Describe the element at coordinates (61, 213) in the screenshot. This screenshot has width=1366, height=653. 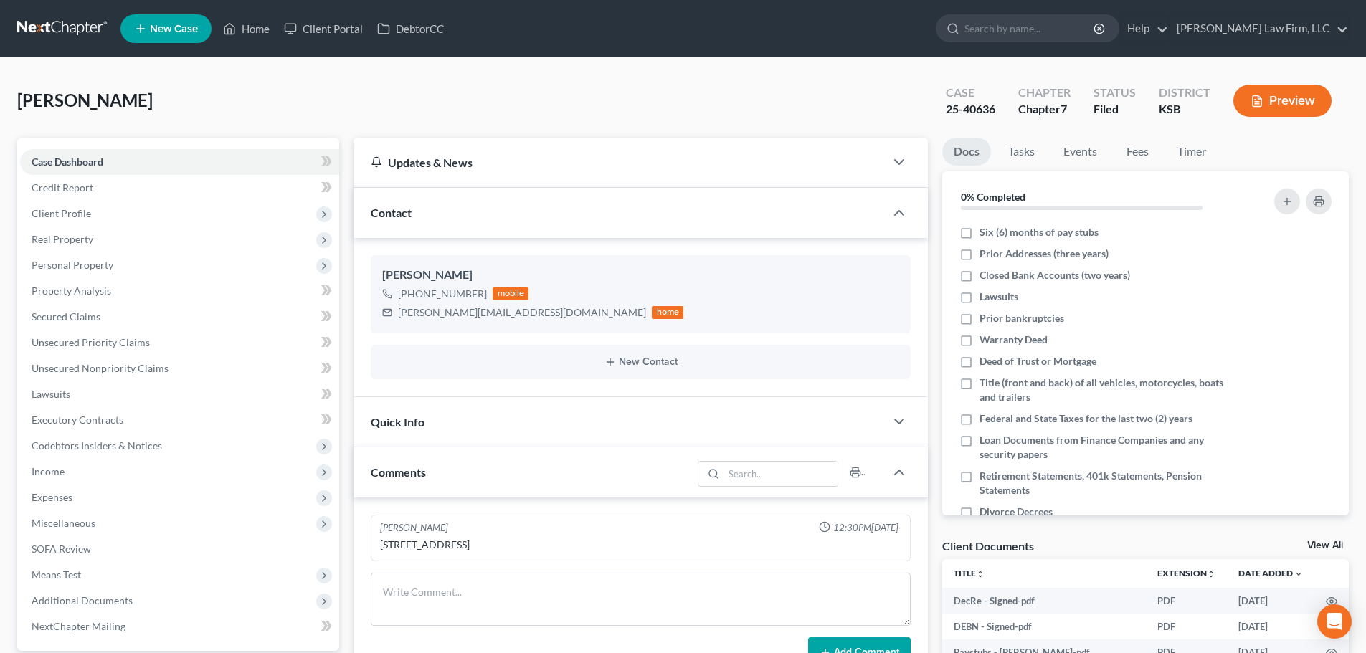
I see `span: Client Profile` at that location.